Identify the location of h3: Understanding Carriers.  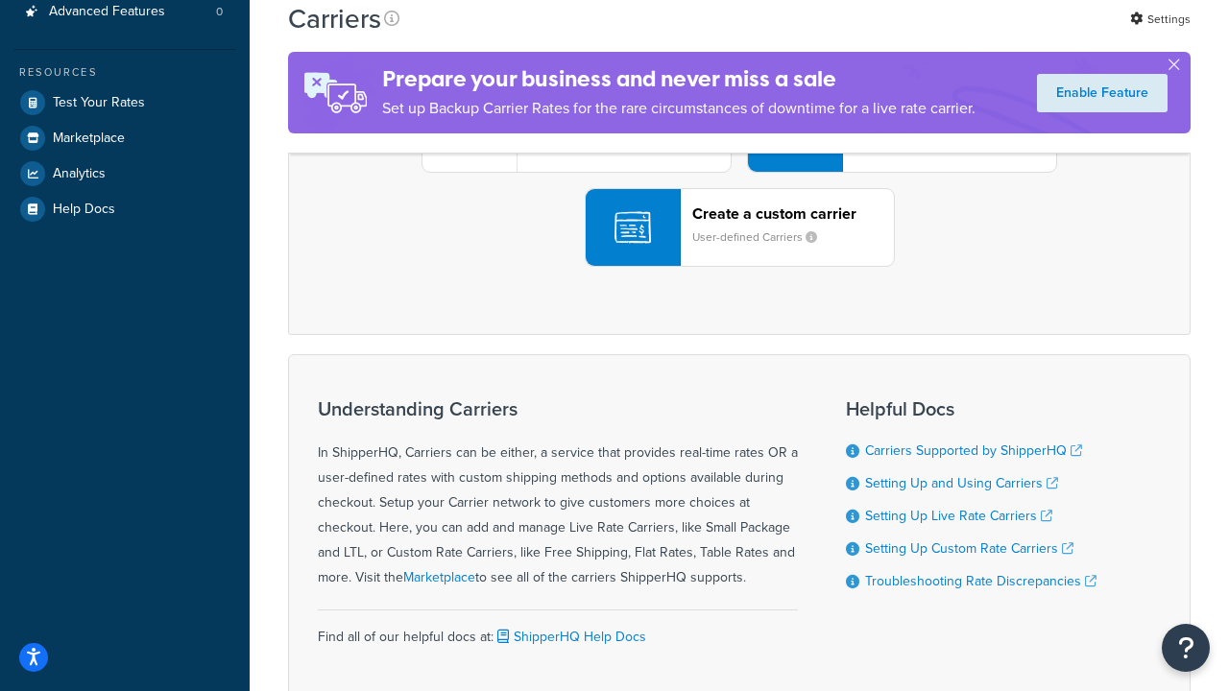
(558, 409).